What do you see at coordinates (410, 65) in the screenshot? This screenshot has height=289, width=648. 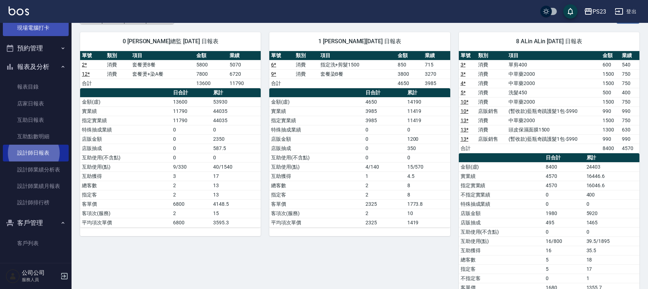 I see `td: 850` at bounding box center [410, 65].